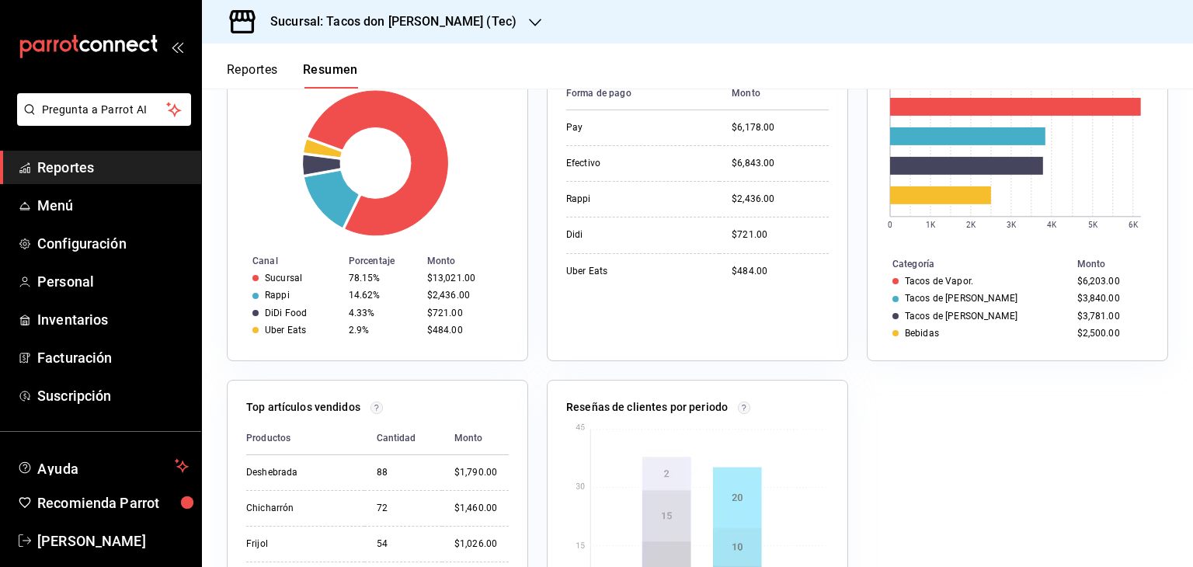  What do you see at coordinates (403, 438) in the screenshot?
I see `th: Cantidad` at bounding box center [403, 438].